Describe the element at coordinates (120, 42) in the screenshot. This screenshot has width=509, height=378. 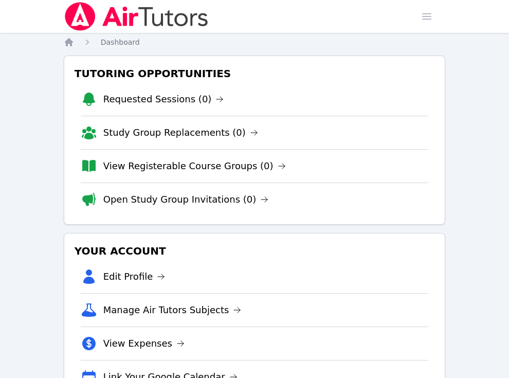
I see `span: Dashboard` at that location.